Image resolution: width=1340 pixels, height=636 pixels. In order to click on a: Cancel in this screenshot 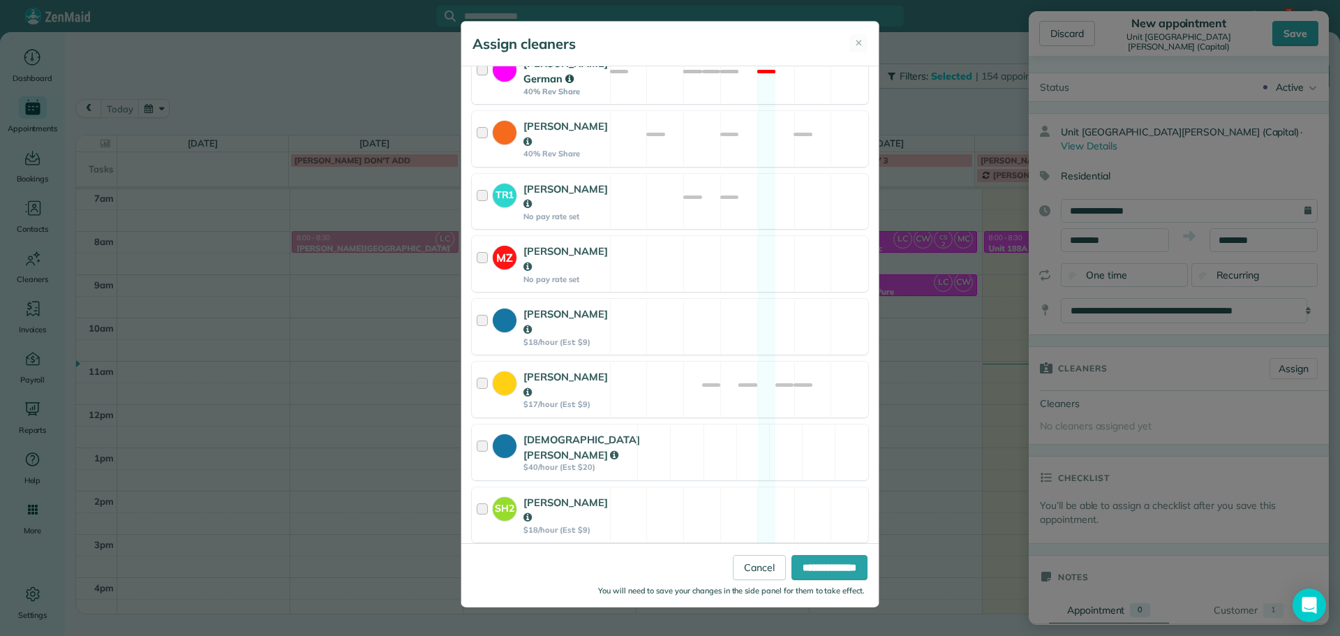, I will do `click(760, 568)`.